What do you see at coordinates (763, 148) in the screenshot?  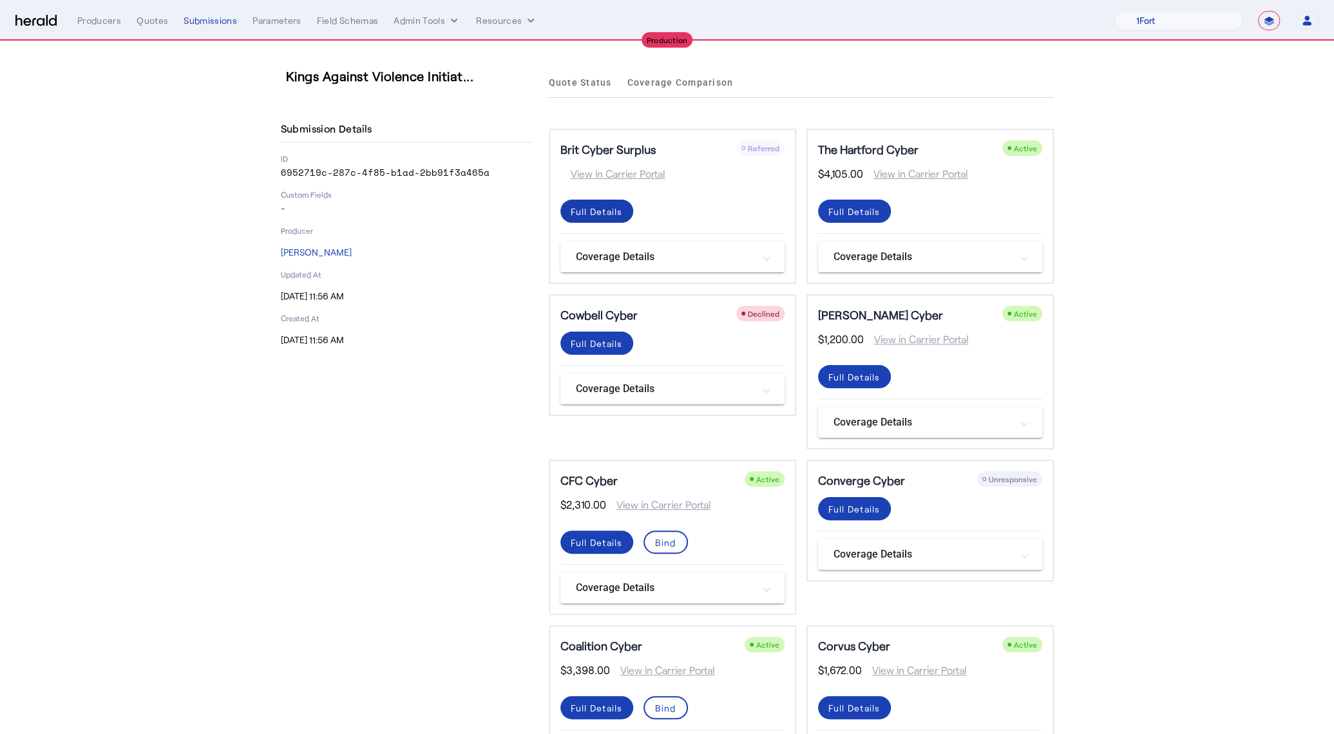 I see `span: Referred` at bounding box center [763, 148].